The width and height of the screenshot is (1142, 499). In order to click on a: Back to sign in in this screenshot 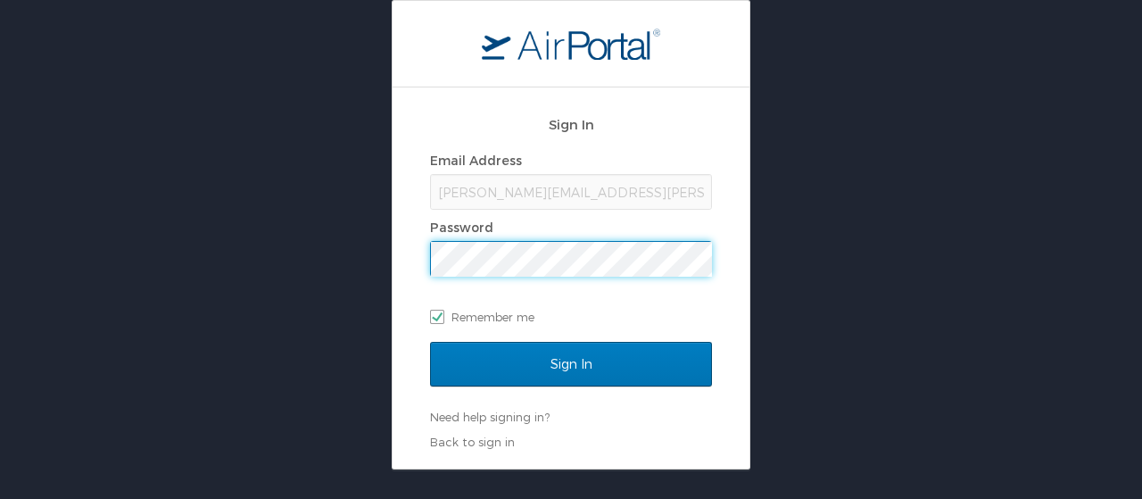, I will do `click(472, 442)`.